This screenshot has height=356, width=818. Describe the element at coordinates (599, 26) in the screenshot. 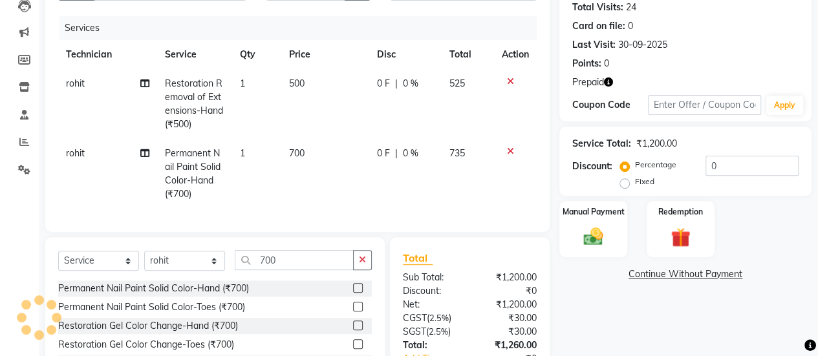

I see `div: Card on file:` at that location.